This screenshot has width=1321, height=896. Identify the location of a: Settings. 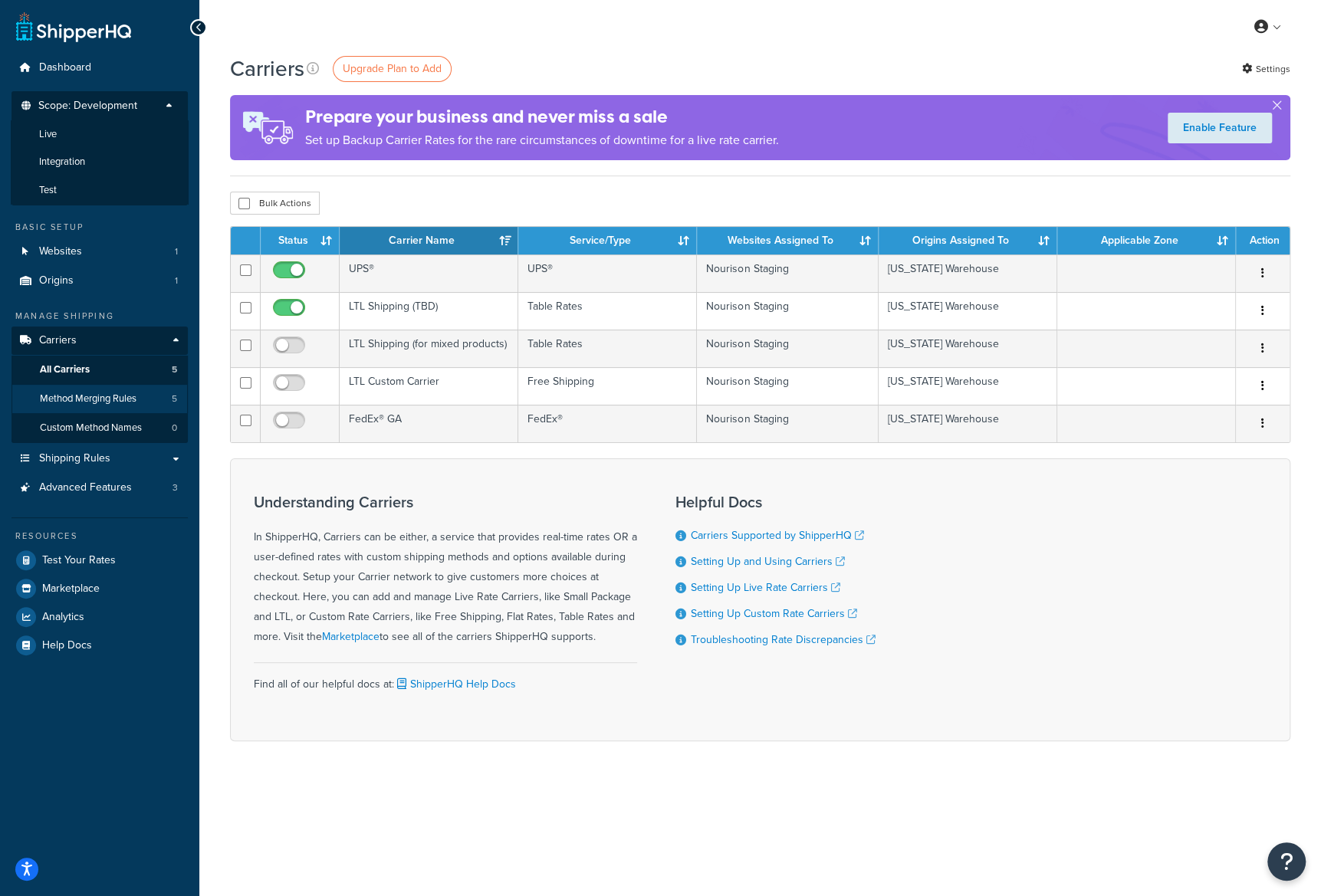
(1266, 69).